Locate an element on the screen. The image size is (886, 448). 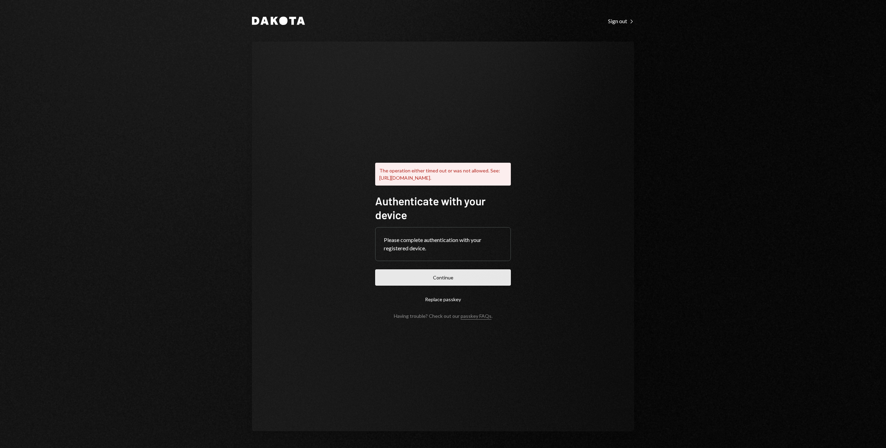
div: Having trouble? Check out our . is located at coordinates (443, 315).